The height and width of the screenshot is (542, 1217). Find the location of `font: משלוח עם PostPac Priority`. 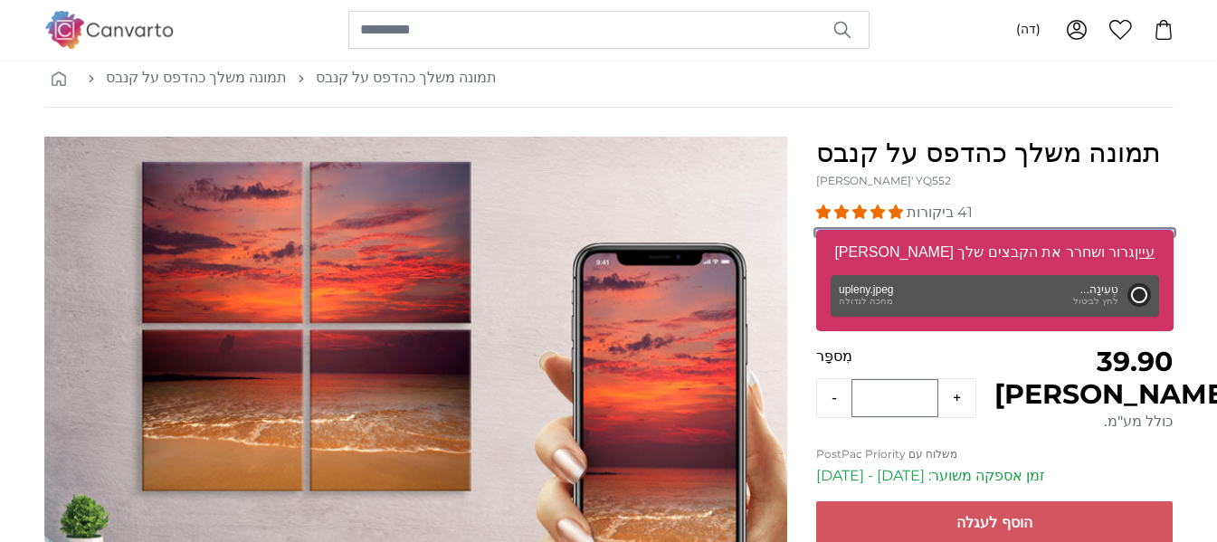

font: משלוח עם PostPac Priority is located at coordinates (887, 453).